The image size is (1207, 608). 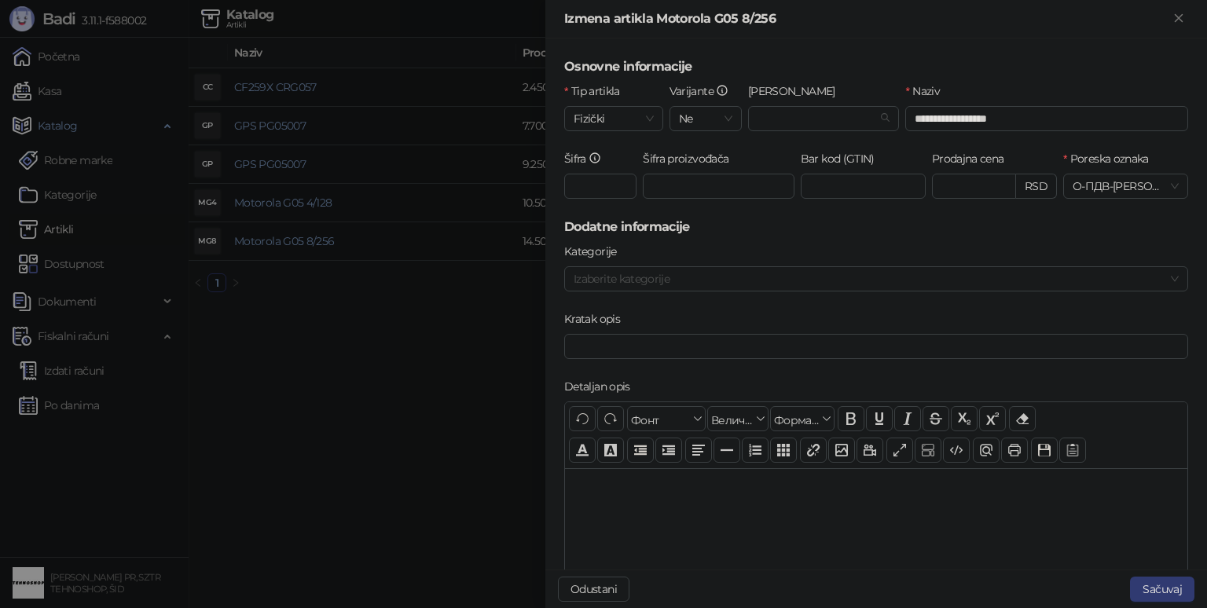 I want to click on button: Табела, so click(x=784, y=450).